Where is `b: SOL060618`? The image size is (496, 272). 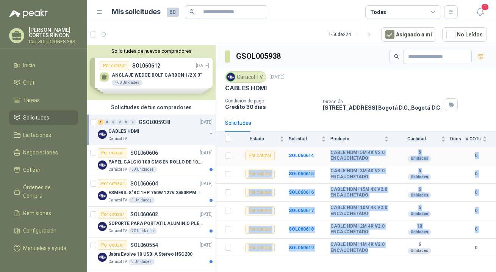 b: SOL060618 is located at coordinates (301, 229).